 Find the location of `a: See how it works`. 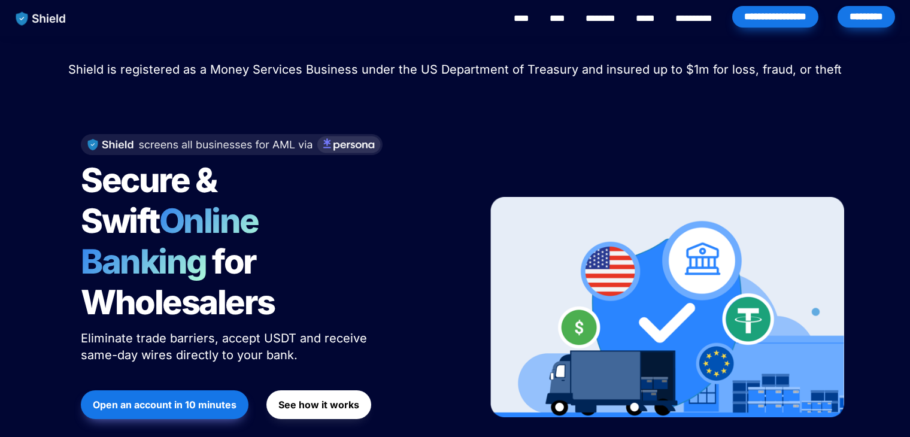

a: See how it works is located at coordinates (318, 404).